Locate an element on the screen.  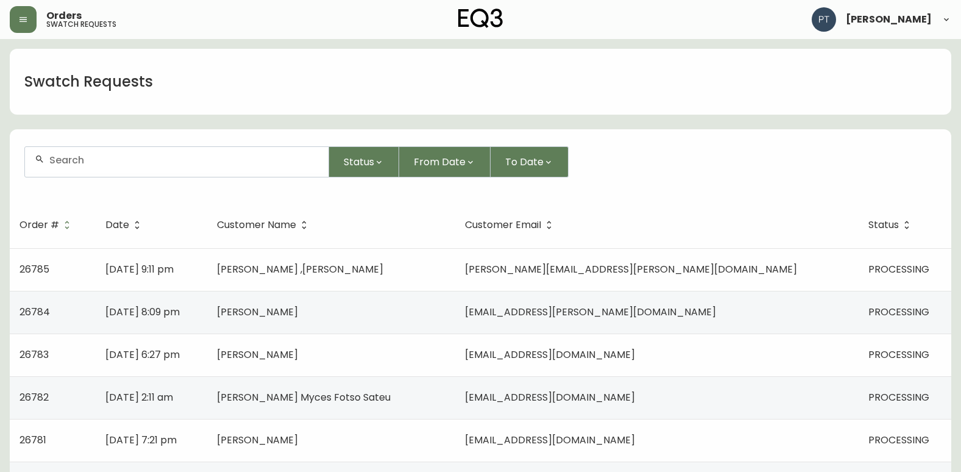
span: 26782 is located at coordinates (34, 397).